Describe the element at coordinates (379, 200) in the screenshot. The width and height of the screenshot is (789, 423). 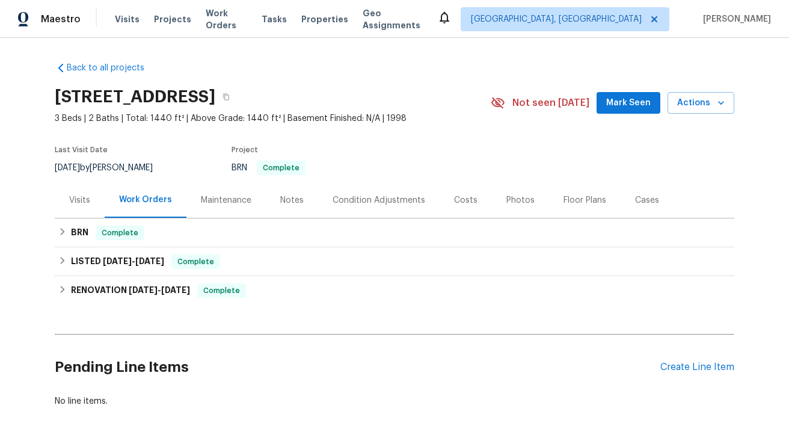
I see `div: Condition Adjustments` at that location.